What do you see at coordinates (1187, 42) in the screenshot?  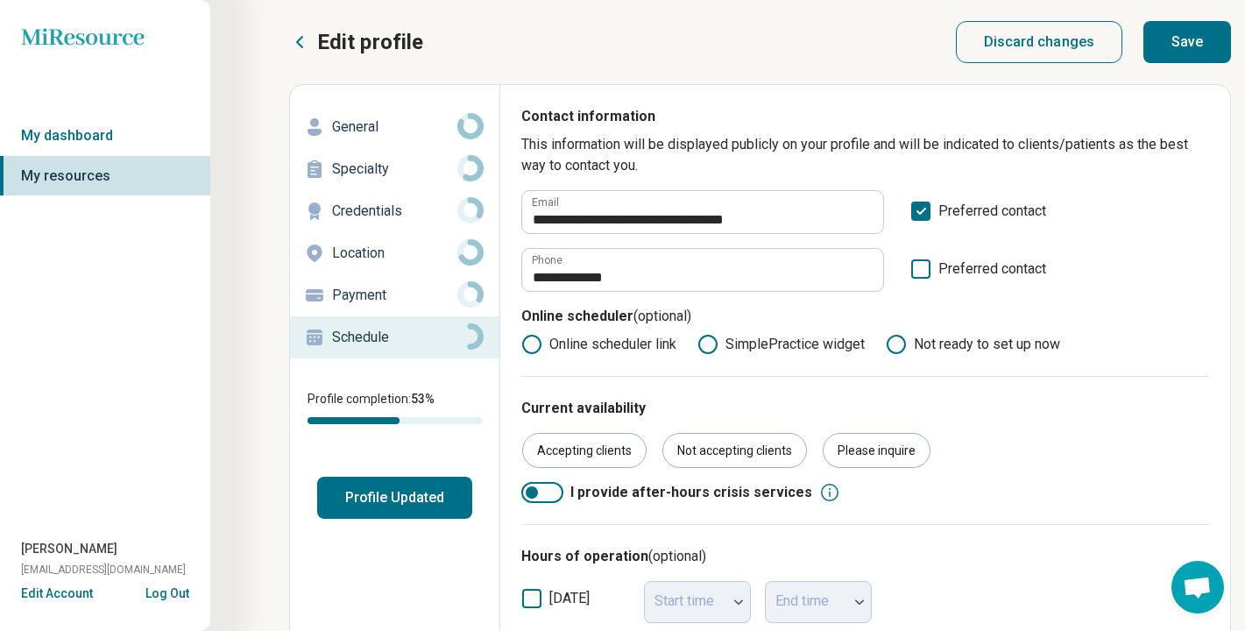 I see `button: Save` at bounding box center [1187, 42].